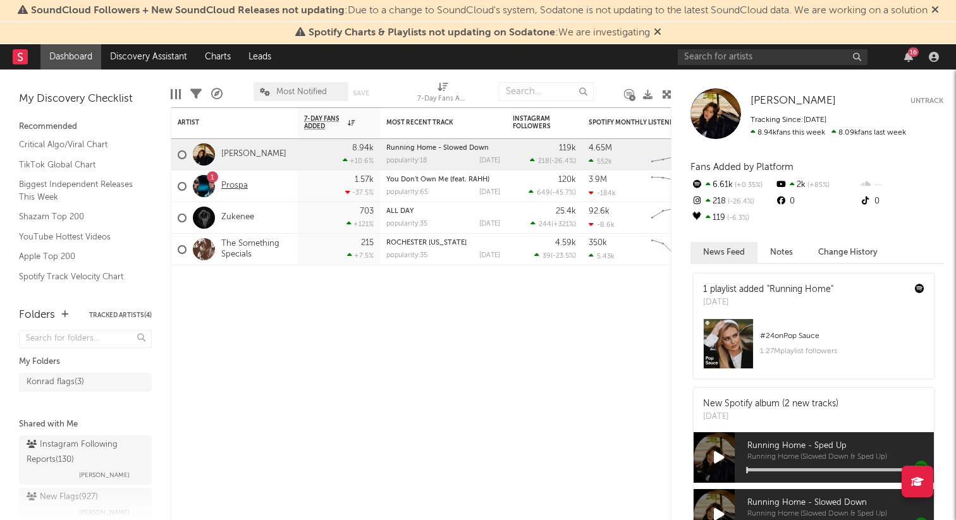 The width and height of the screenshot is (956, 520). What do you see at coordinates (814, 348) in the screenshot?
I see `a: #24onPop Sauce1.27Mplaylist followers` at bounding box center [814, 348].